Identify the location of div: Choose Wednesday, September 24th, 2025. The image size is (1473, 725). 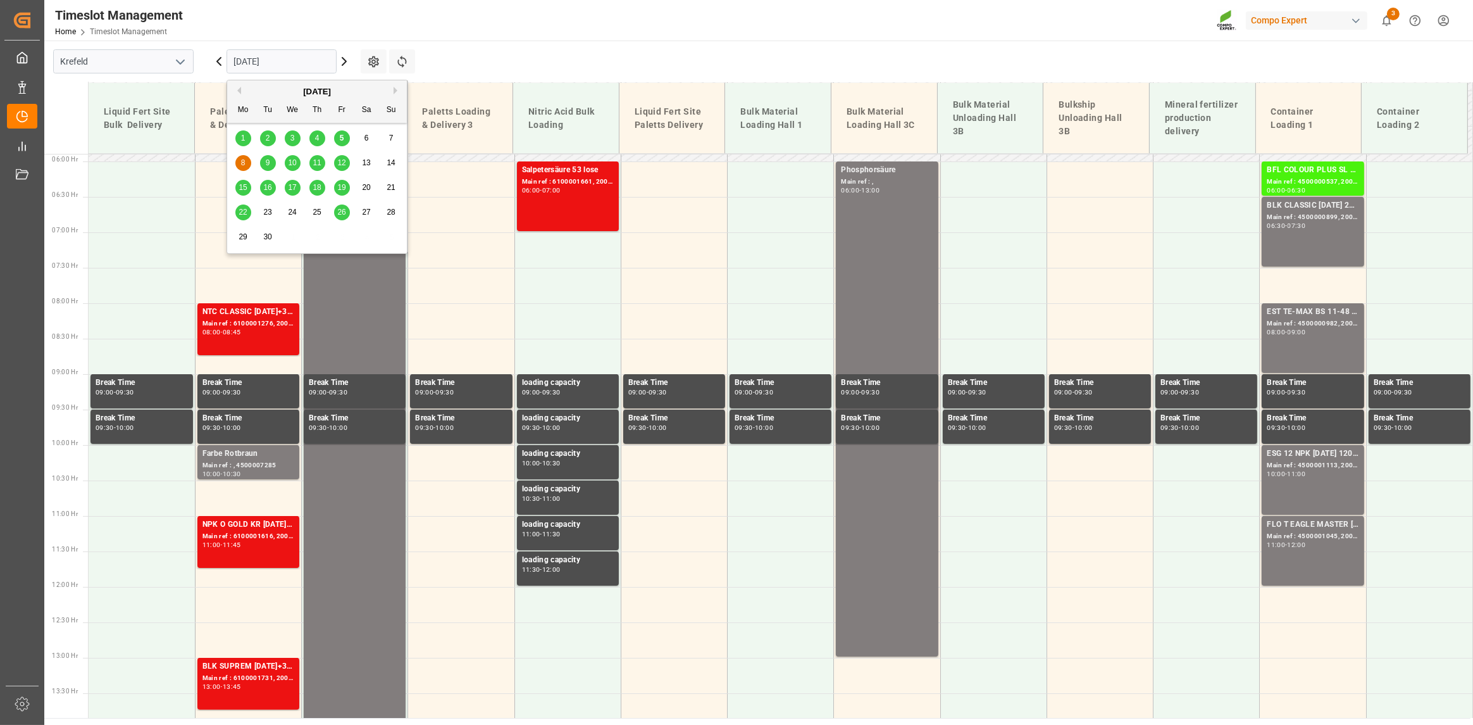
(292, 212).